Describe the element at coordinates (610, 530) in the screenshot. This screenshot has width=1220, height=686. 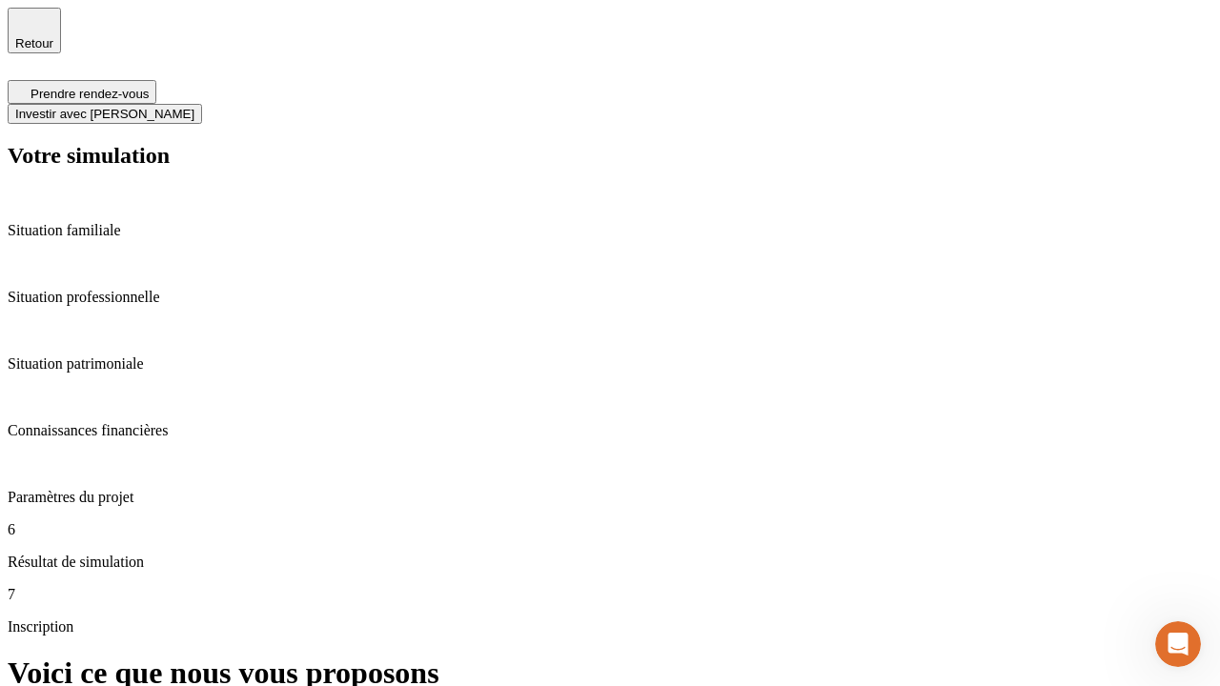
I see `p: 6` at that location.